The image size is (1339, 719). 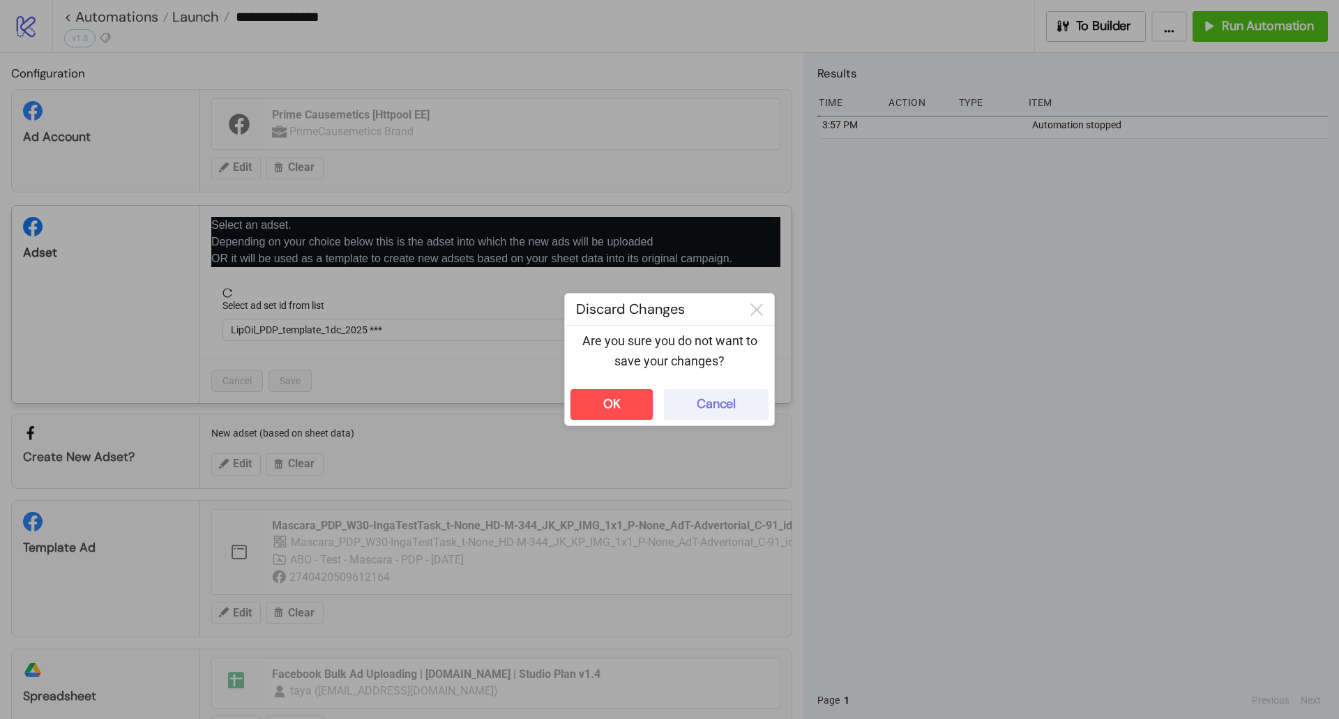 What do you see at coordinates (652, 309) in the screenshot?
I see `div: Discard Changes` at bounding box center [652, 309].